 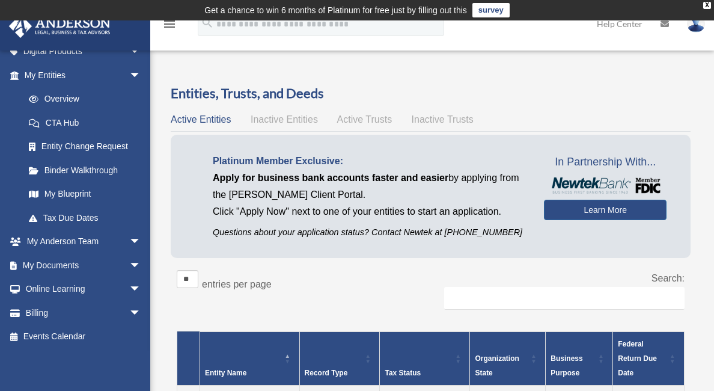 I want to click on span: Apply for business bank accounts faster and easier, so click(x=331, y=177).